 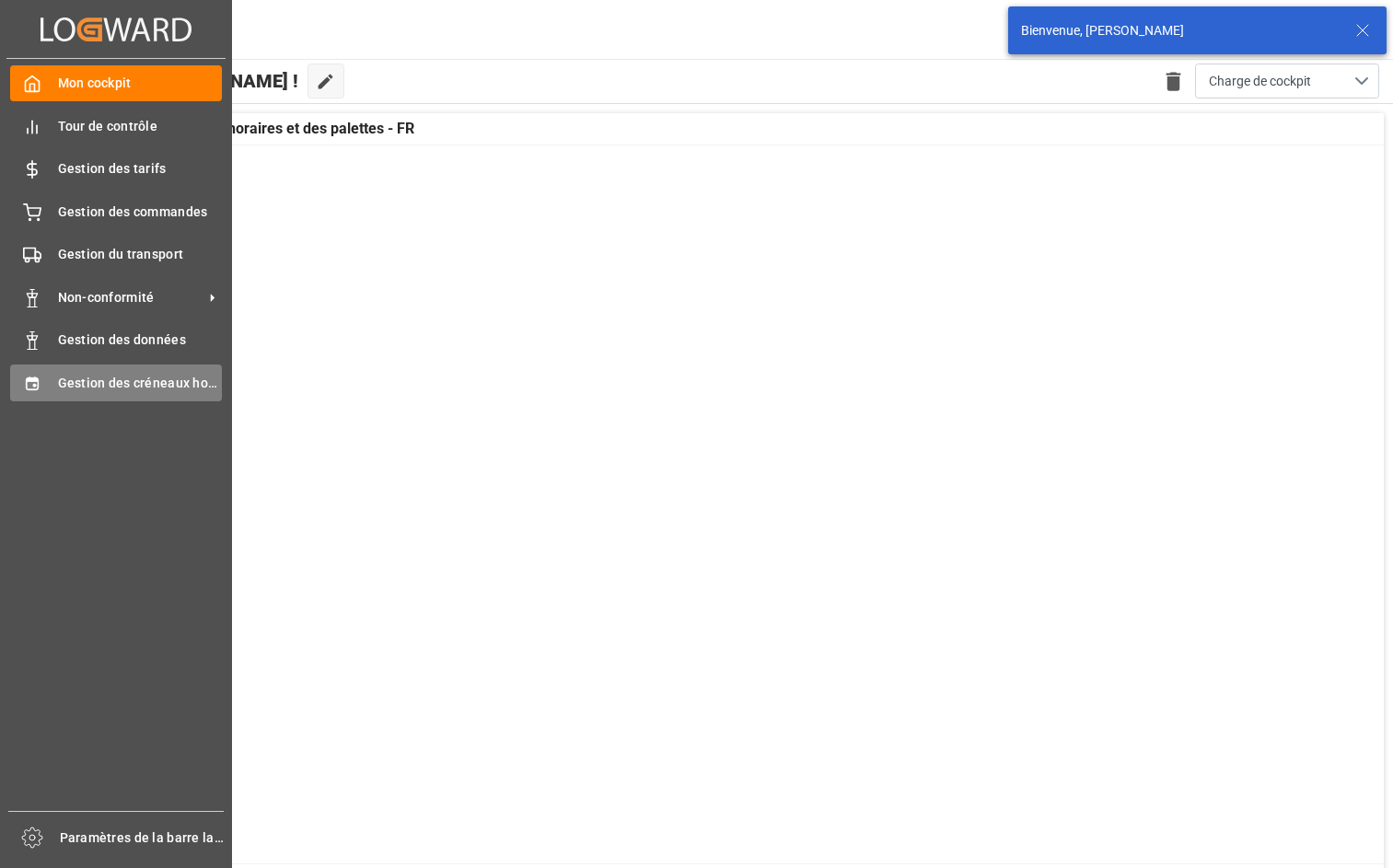 What do you see at coordinates (1259, 81) in the screenshot?
I see `span: Charge de cockpit` at bounding box center [1259, 81].